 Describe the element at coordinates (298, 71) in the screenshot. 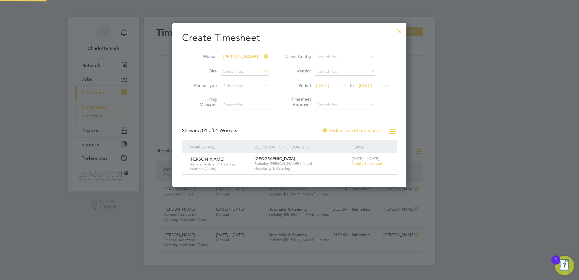

I see `label: Vendor` at that location.